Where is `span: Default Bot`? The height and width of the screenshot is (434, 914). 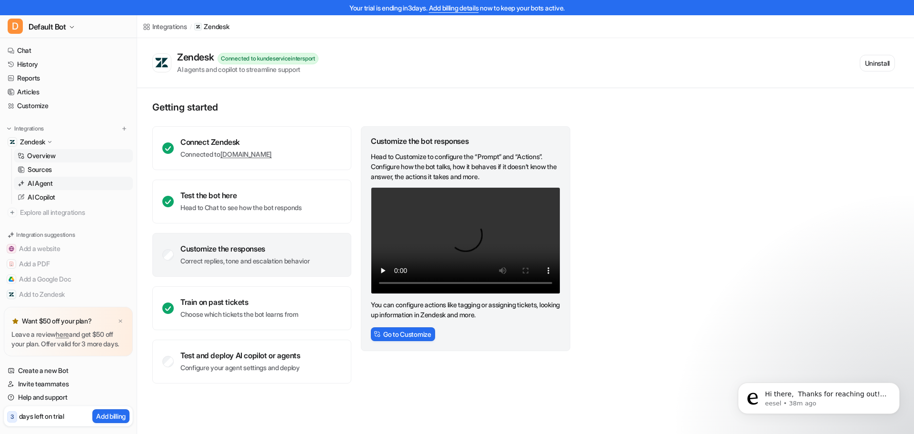
span: Default Bot is located at coordinates (47, 27).